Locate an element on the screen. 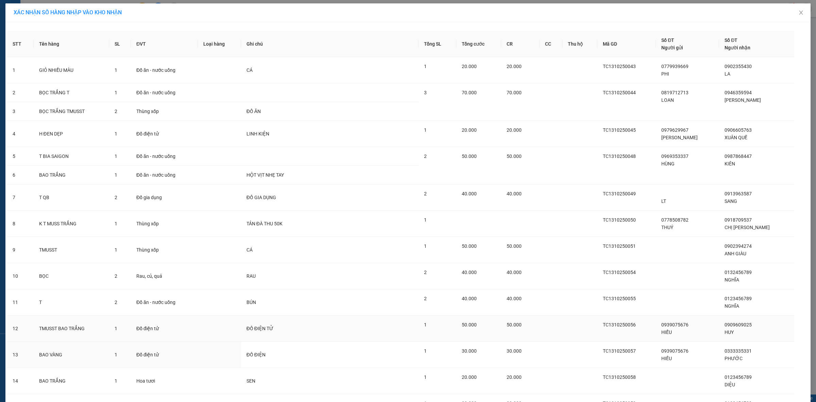 The height and width of the screenshot is (402, 816). span: PHI is located at coordinates (665, 74).